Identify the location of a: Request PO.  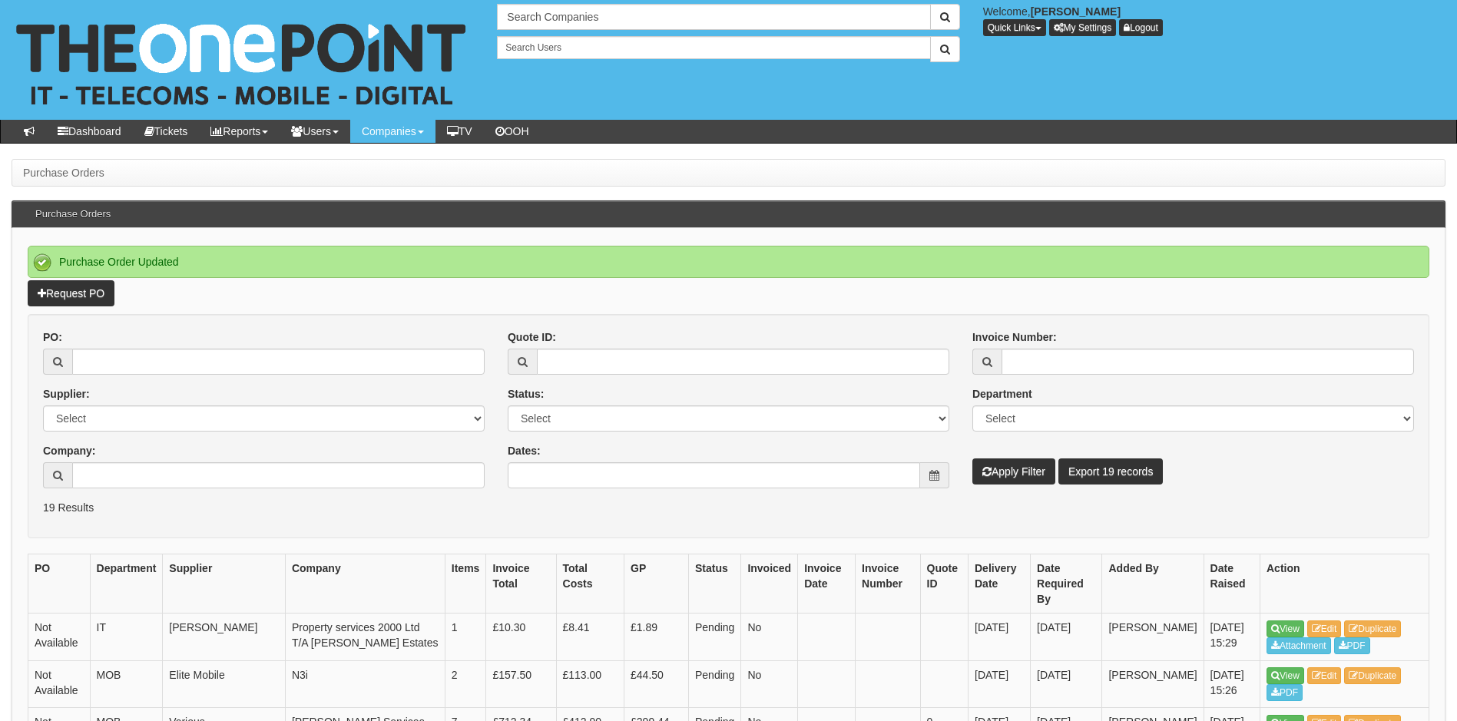
(71, 293).